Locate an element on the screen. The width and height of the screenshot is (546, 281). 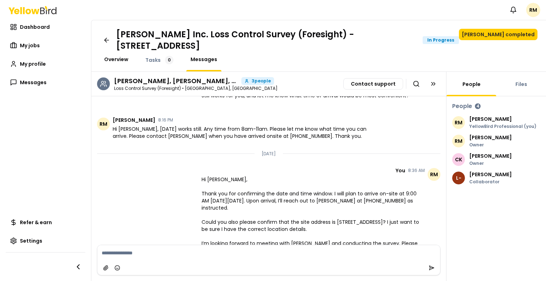
h3: Ricardo Macias, Cody Kelly, Luis Gordon -Fiano is located at coordinates (176, 81).